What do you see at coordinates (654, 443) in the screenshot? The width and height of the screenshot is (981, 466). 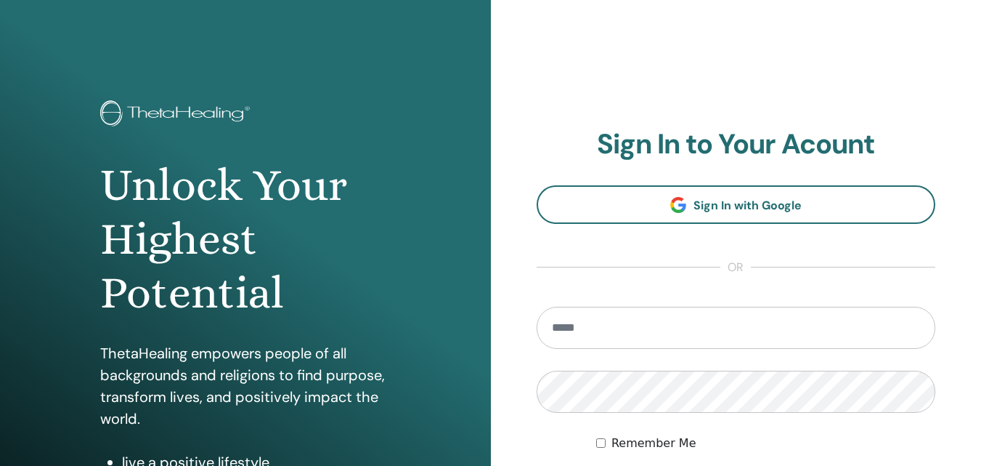 I see `label: Remember Me` at bounding box center [654, 443].